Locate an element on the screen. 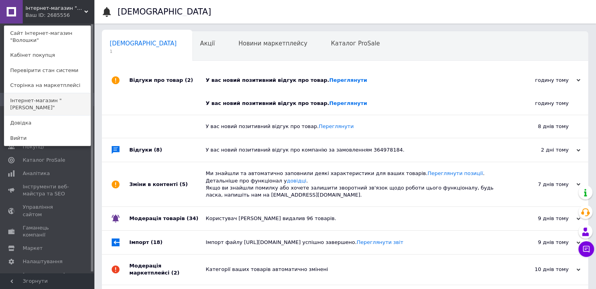 This screenshot has height=289, width=596. div: Категорії ваших товарів автоматично змінені is located at coordinates (354, 270).